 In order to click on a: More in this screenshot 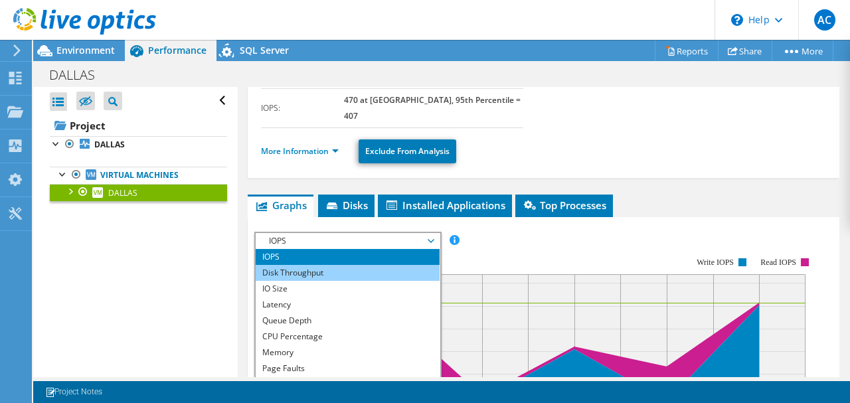, I will do `click(802, 50)`.